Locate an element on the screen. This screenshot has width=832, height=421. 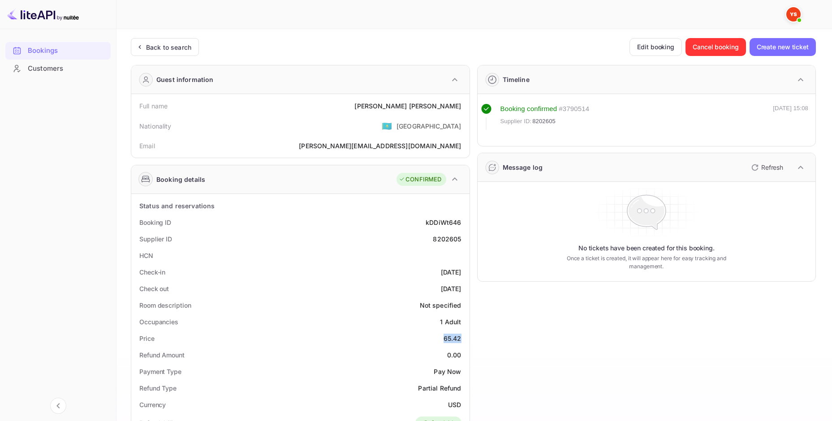
div: kDDiWt646 is located at coordinates (443, 222).